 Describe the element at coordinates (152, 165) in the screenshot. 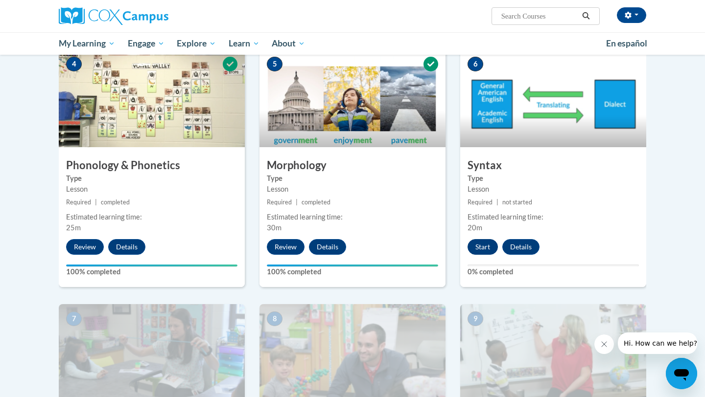

I see `h3: Phonology & Phonetics` at that location.